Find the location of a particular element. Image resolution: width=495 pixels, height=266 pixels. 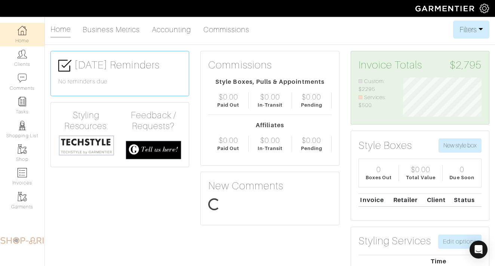

button: New style box is located at coordinates (460, 145).